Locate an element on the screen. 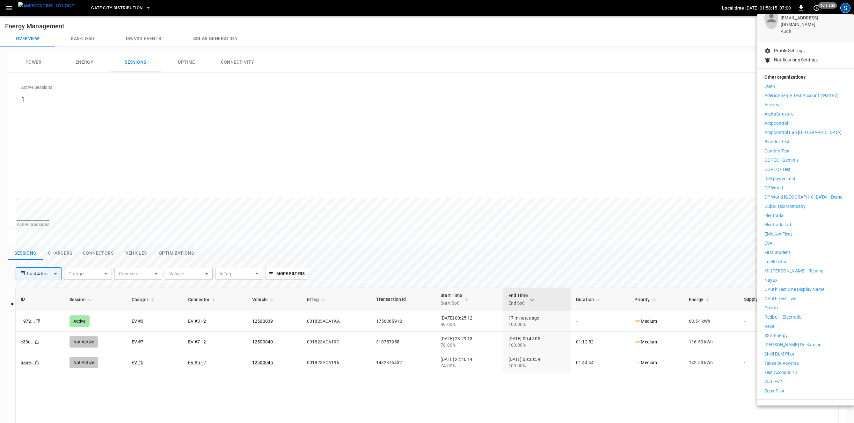 This screenshot has height=423, width=854. p: Aderis Energy Test Account (WattEV) is located at coordinates (801, 96).